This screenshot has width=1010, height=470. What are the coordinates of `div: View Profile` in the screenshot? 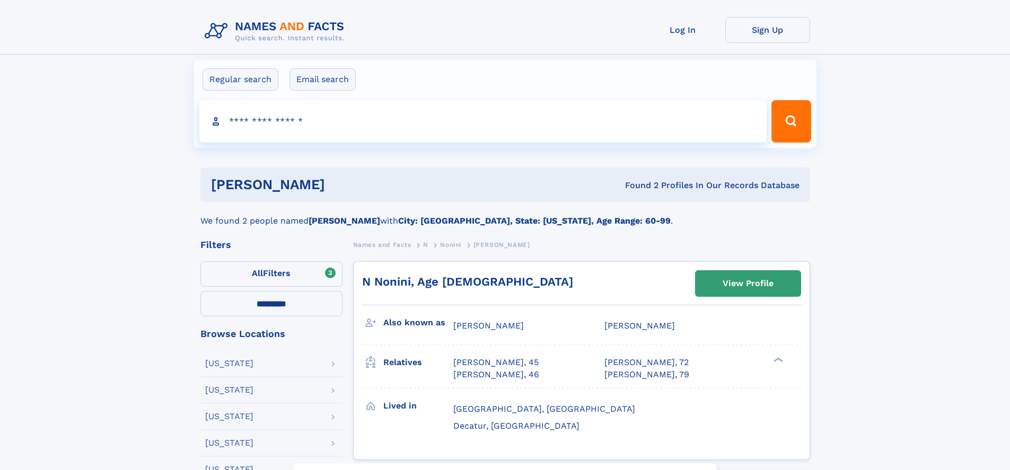 It's located at (748, 284).